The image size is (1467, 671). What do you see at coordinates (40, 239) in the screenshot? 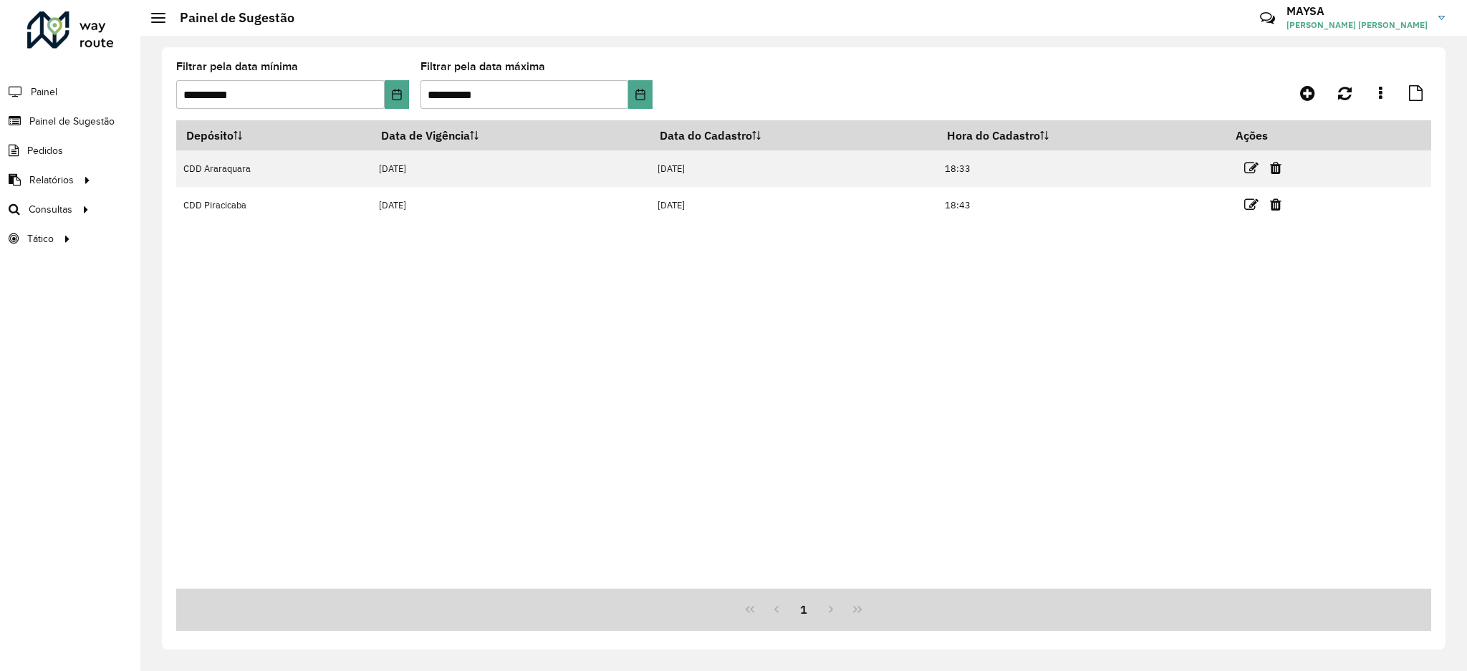
I see `span: Tático` at bounding box center [40, 239].